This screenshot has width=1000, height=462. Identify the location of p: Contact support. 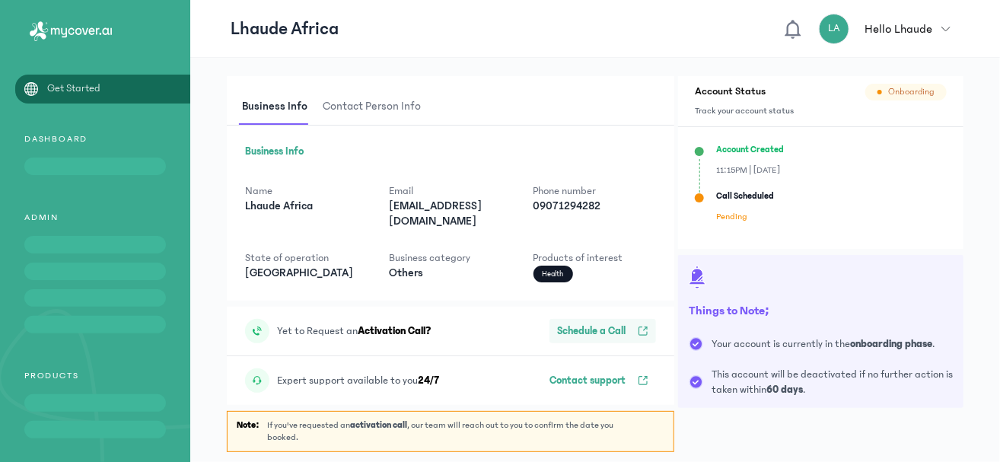
(588, 381).